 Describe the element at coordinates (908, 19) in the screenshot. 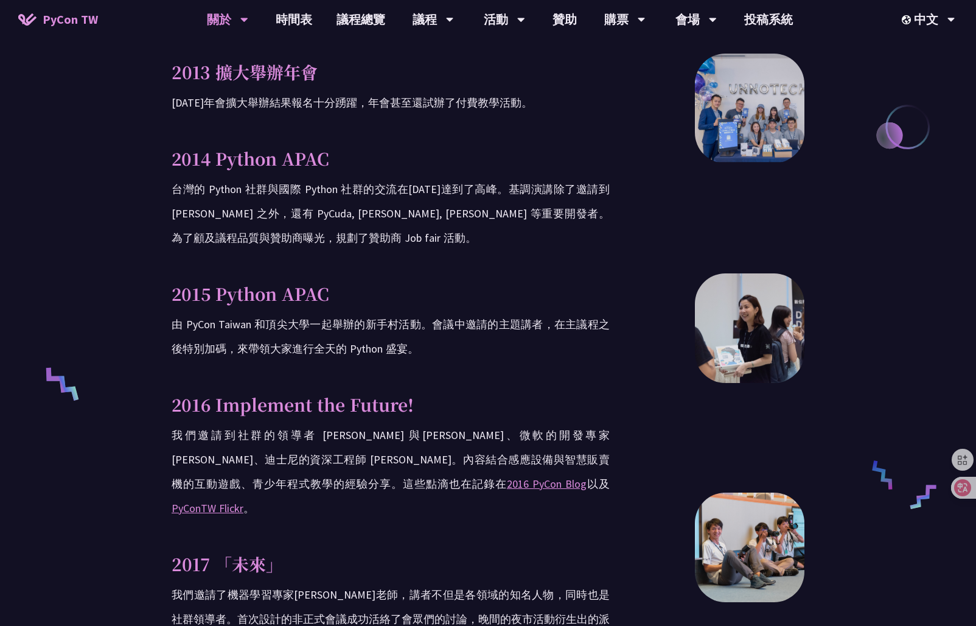

I see `img: Locale Icon` at that location.